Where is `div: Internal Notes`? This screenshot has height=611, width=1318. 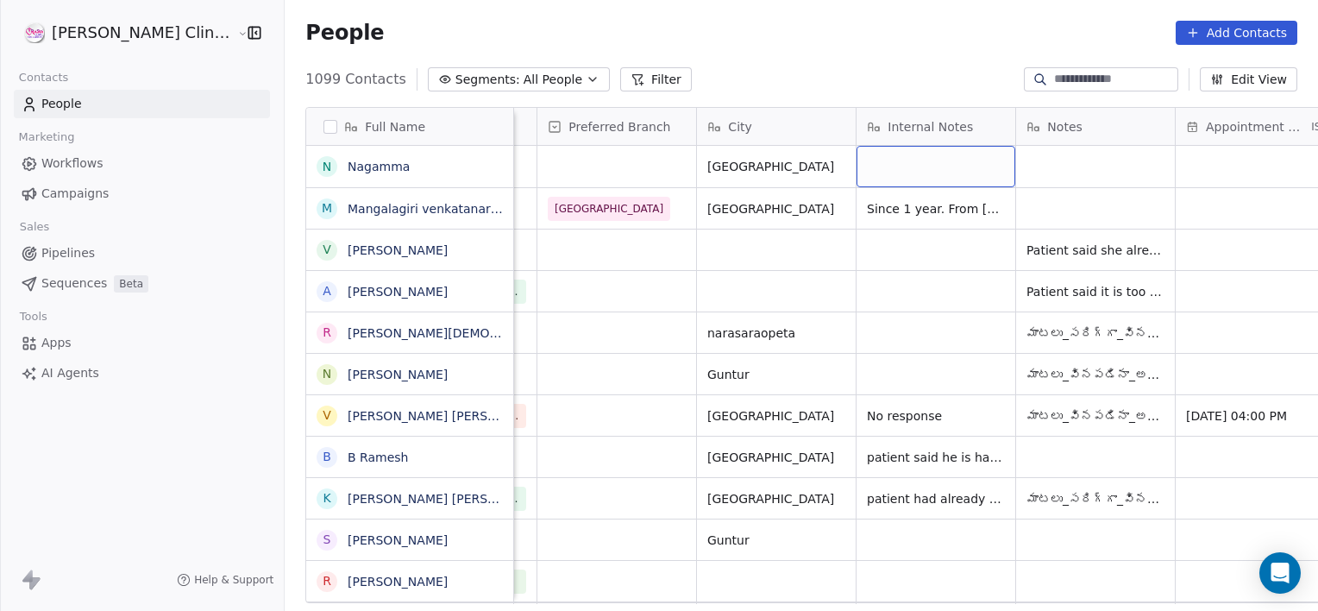 div: Internal Notes is located at coordinates (936, 126).